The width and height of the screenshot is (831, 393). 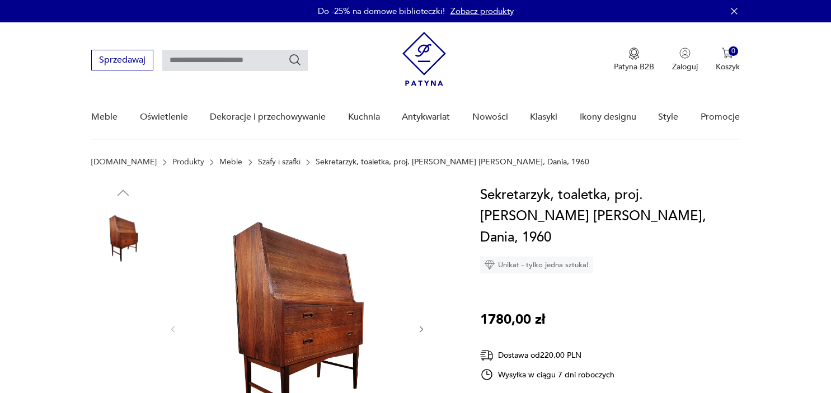 What do you see at coordinates (489, 265) in the screenshot?
I see `img: Ikona diamentu` at bounding box center [489, 265].